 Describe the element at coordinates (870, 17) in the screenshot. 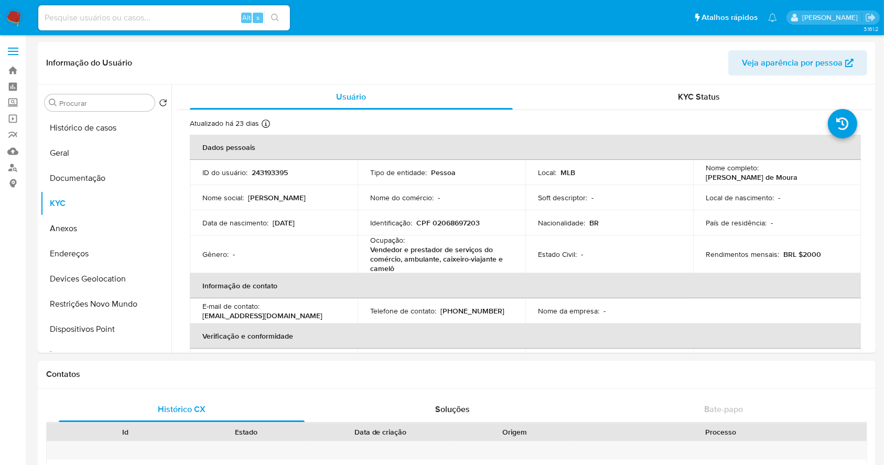

I see `a: Sair` at that location.